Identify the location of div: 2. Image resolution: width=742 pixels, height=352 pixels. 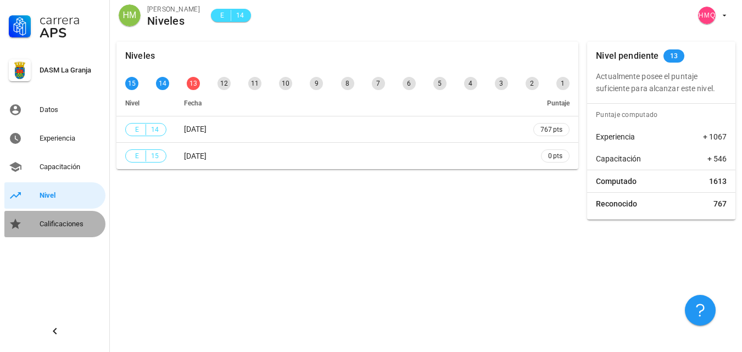
(532, 84).